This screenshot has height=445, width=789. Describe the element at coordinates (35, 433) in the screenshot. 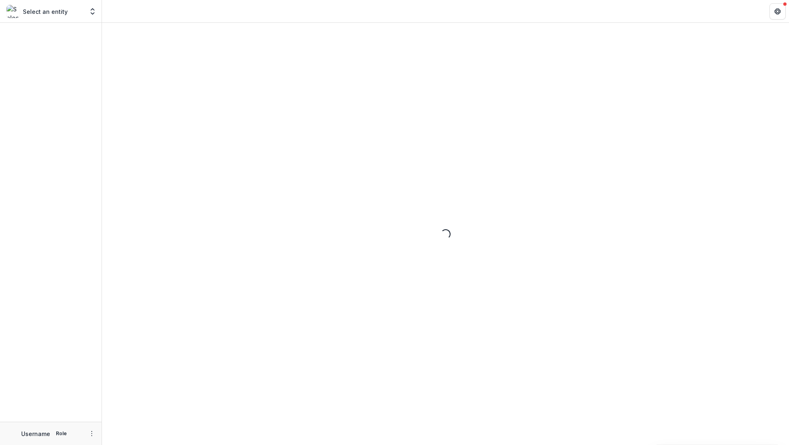

I see `p: Username` at that location.